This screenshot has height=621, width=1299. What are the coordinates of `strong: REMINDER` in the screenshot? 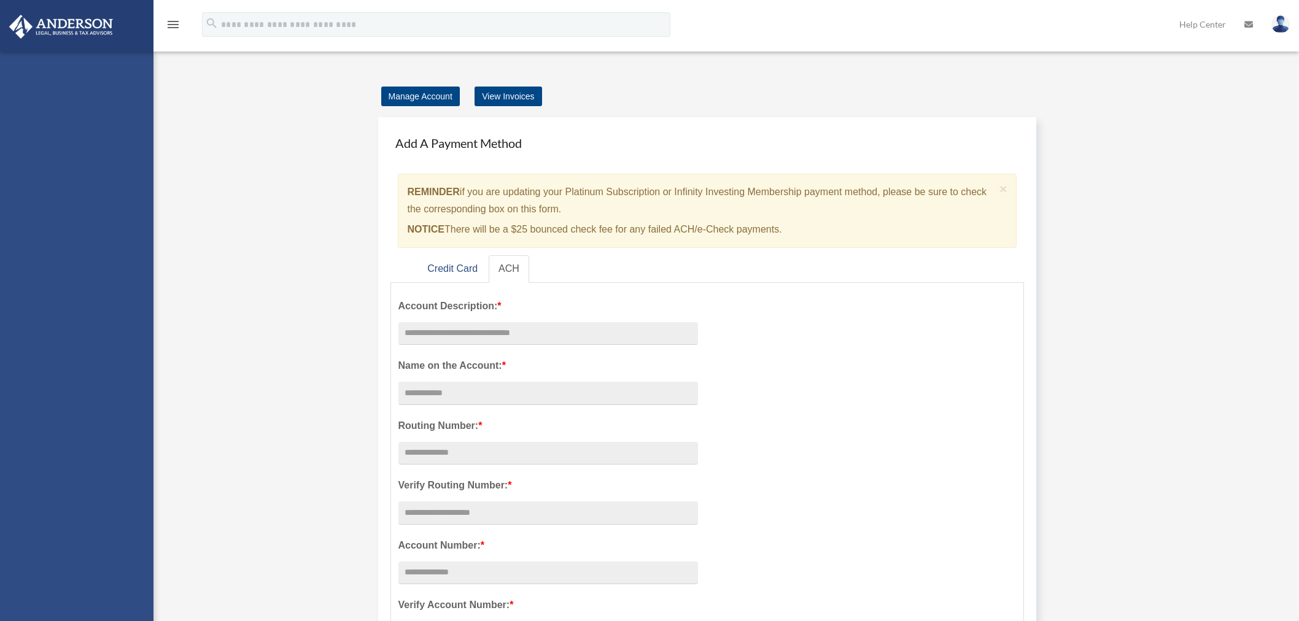 It's located at (433, 192).